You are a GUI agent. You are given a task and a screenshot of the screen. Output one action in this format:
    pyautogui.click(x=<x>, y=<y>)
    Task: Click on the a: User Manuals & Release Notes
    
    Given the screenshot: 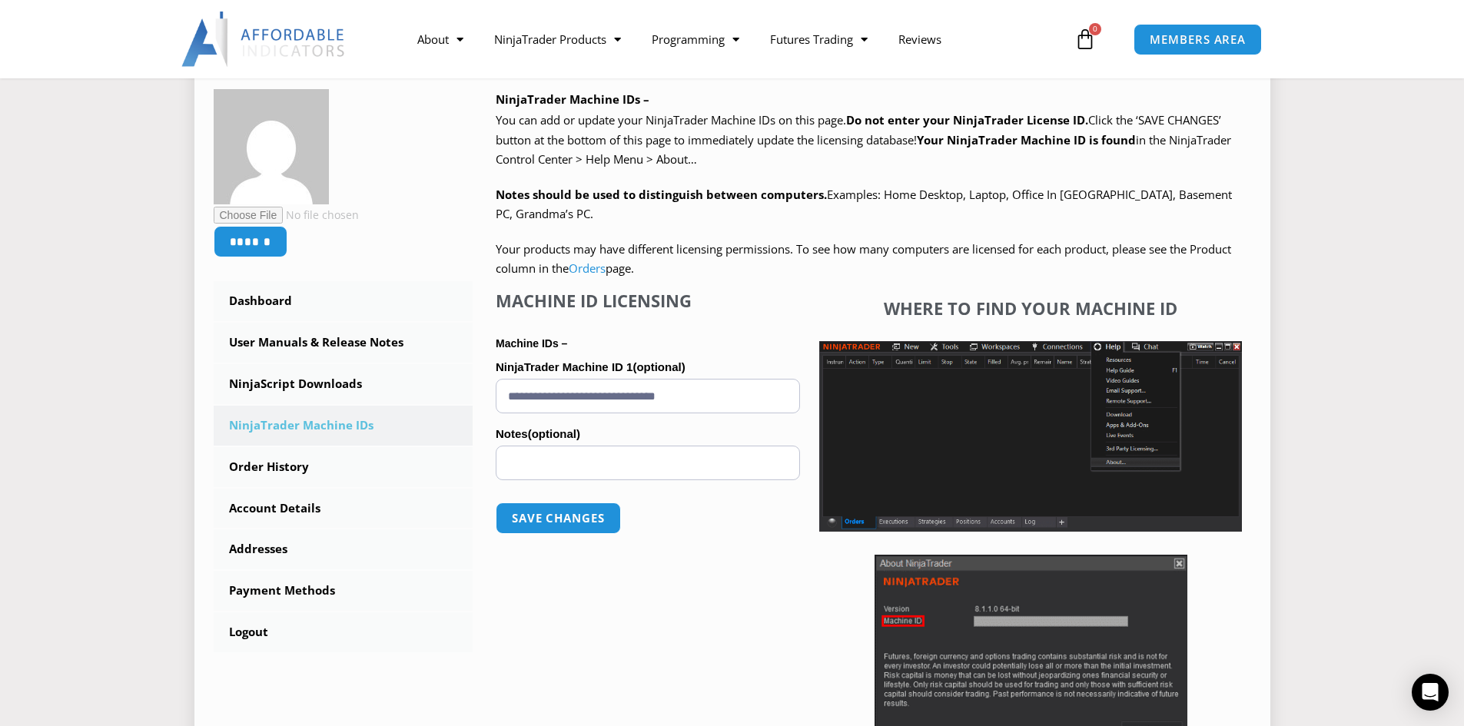 What is the action you would take?
    pyautogui.click(x=344, y=343)
    